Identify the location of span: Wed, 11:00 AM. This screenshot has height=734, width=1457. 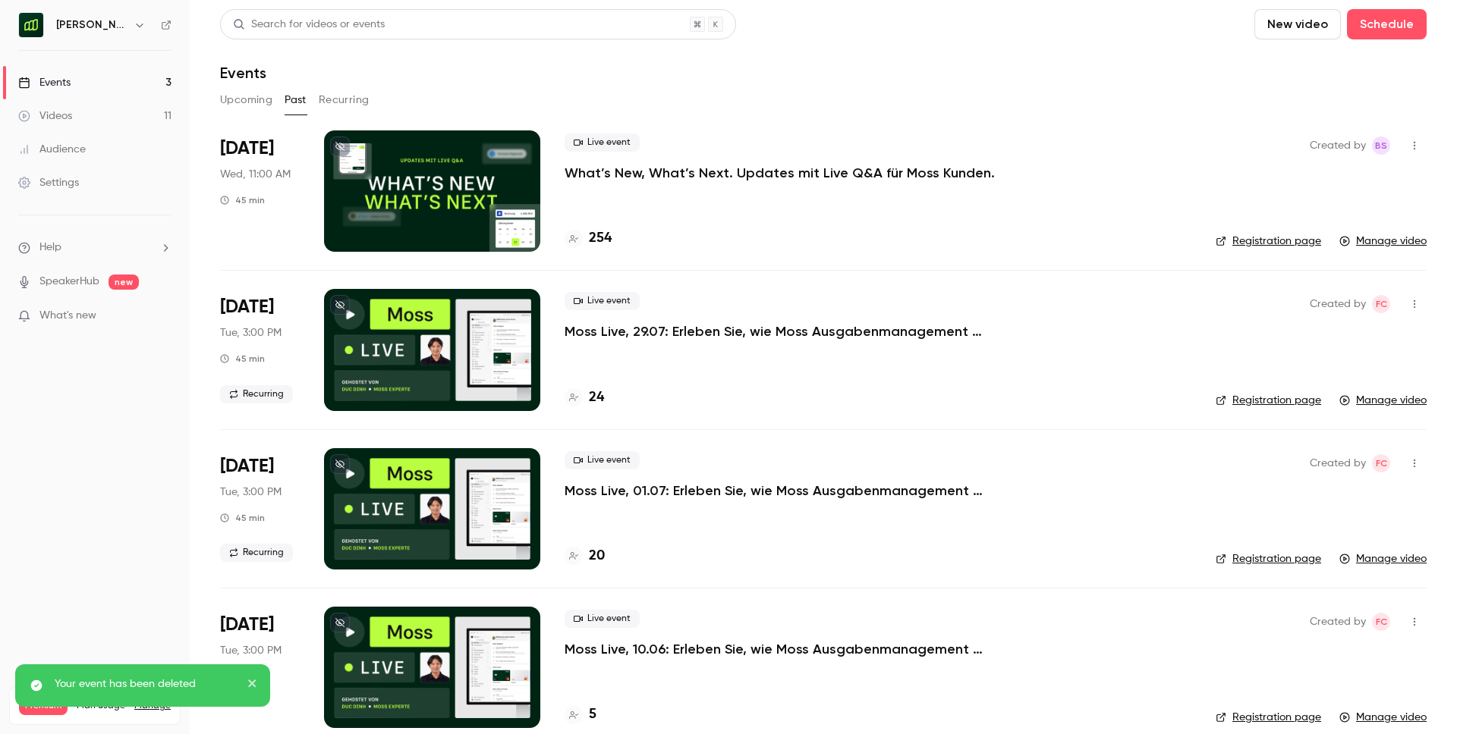
(255, 174).